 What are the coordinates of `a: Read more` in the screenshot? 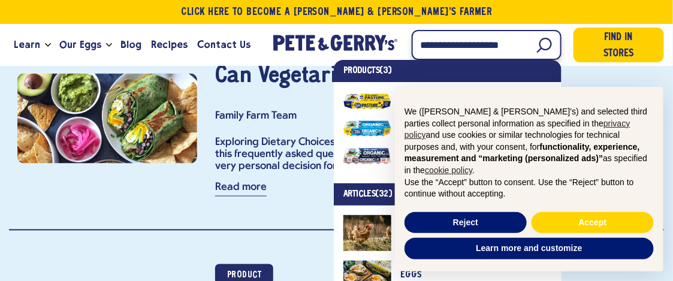 It's located at (241, 189).